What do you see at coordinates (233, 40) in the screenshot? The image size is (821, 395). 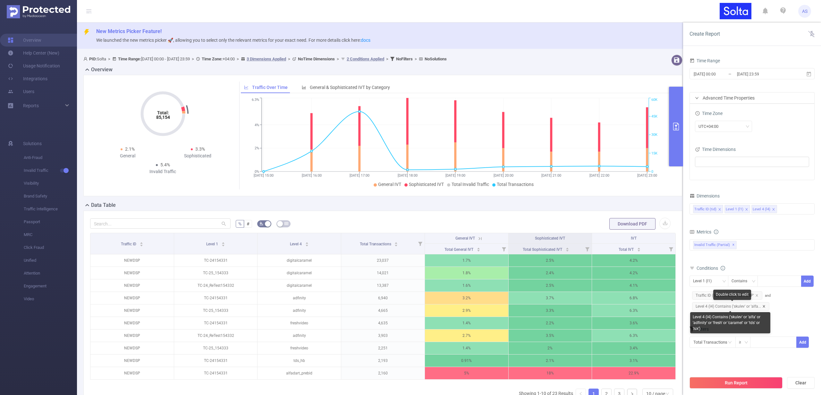 I see `span: We launched the new metrics picker 🚀, allowing you to select only the relevant metrics for your e...` at bounding box center [233, 40].